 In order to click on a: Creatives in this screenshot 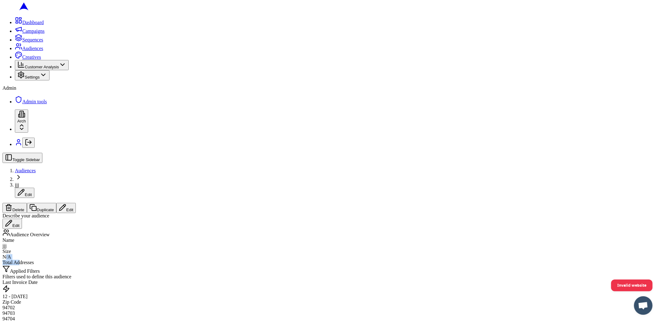, I will do `click(28, 57)`.